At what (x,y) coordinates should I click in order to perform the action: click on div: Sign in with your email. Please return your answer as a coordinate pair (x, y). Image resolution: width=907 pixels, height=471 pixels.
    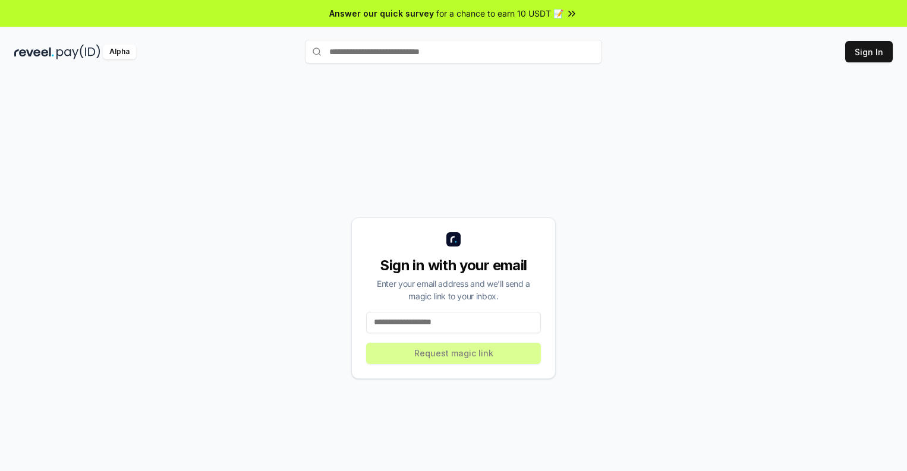
    Looking at the image, I should click on (454, 266).